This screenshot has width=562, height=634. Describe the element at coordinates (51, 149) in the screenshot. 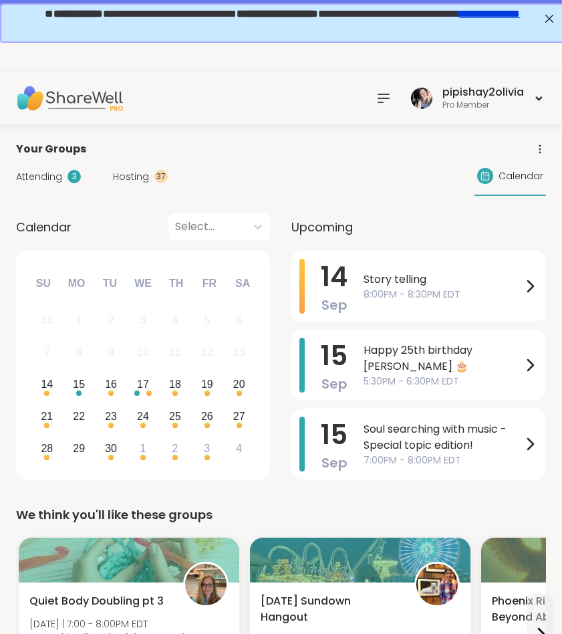

I see `span: Your Groups` at that location.